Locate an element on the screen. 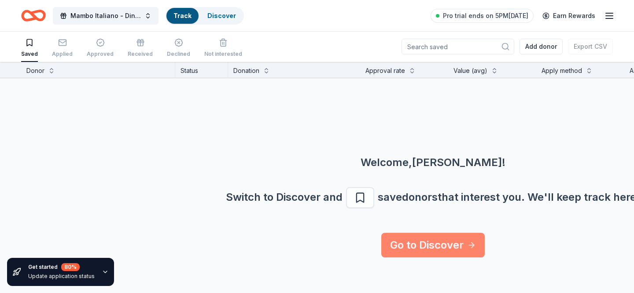 The image size is (634, 293). a: Track is located at coordinates (182, 15).